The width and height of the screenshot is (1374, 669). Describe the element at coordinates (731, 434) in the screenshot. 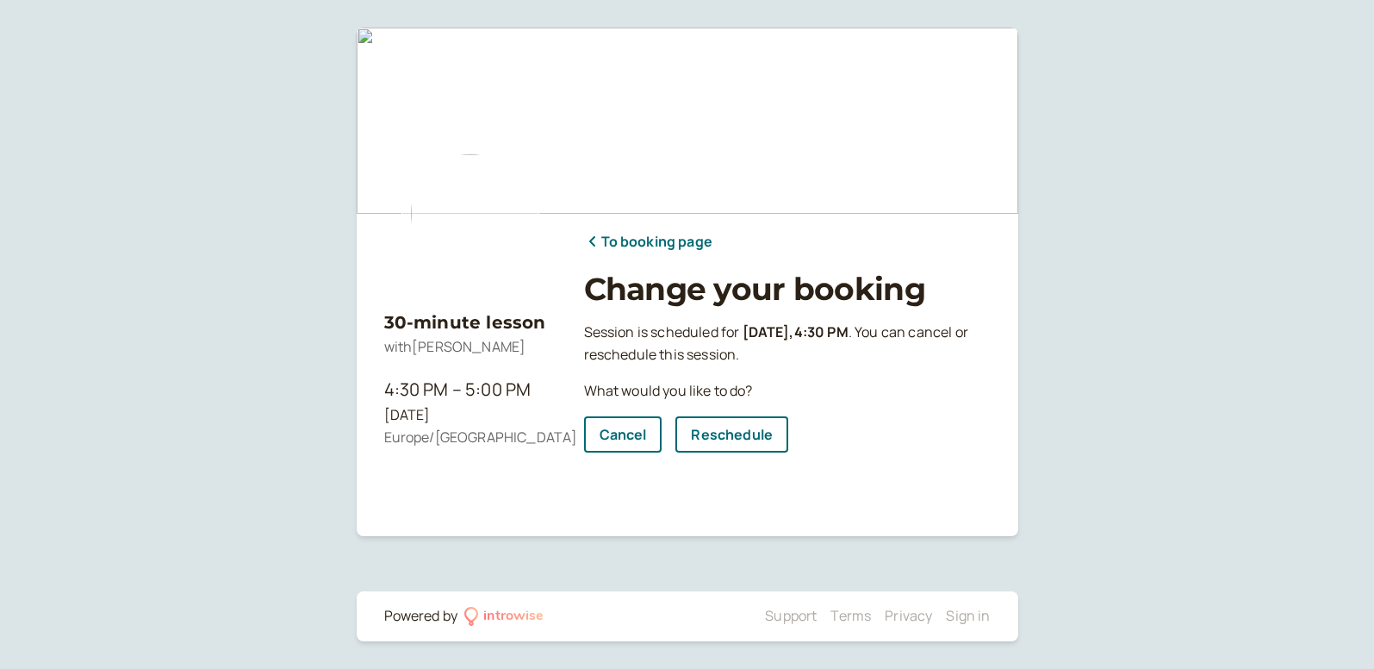

I see `a: Reschedule` at that location.